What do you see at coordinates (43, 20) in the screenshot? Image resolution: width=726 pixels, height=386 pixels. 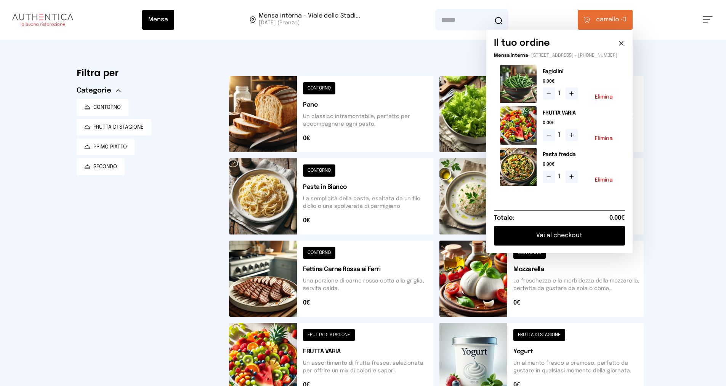 I see `img: logo.8f33a47.png` at bounding box center [43, 20].